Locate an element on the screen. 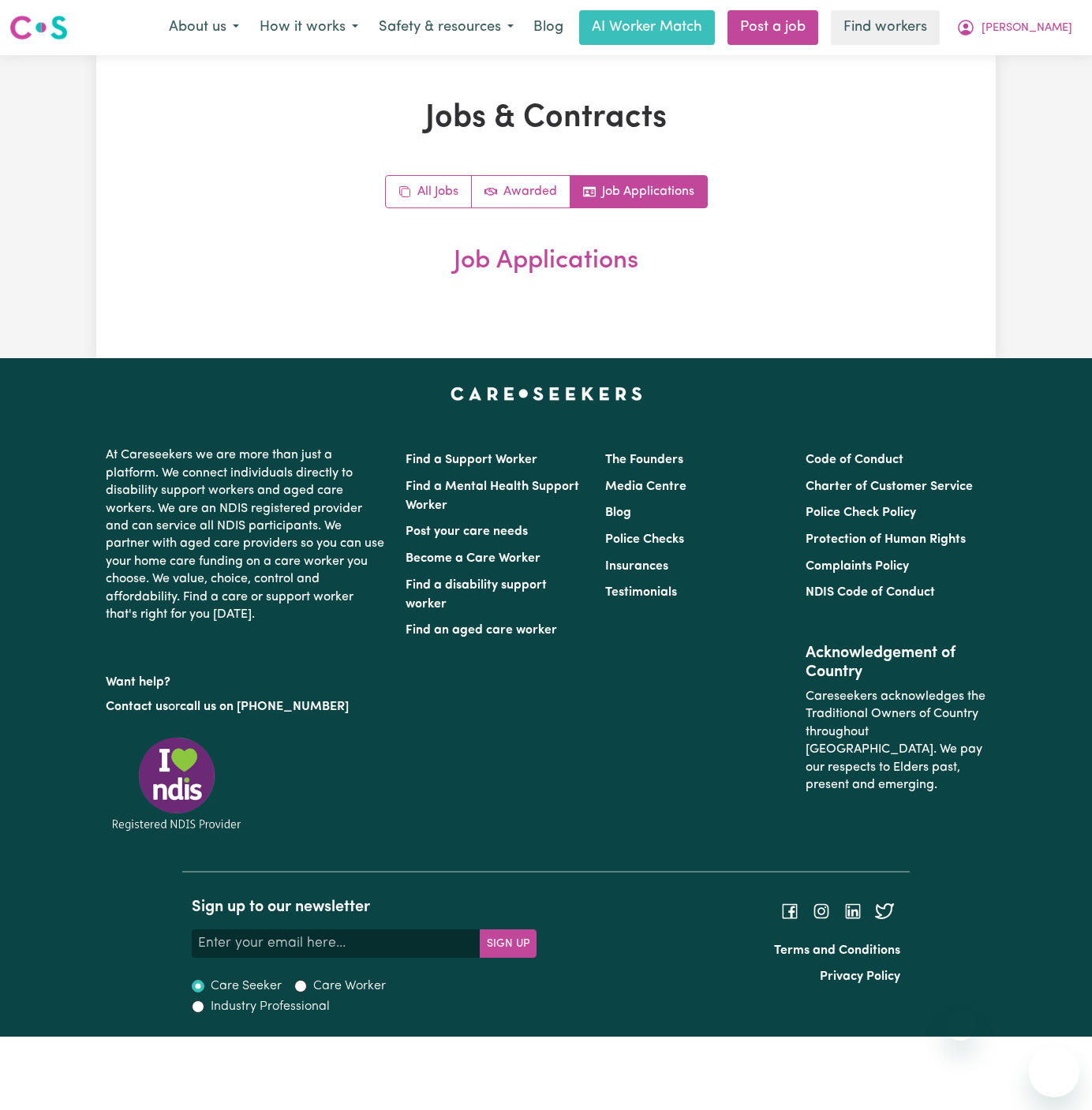 This screenshot has width=1092, height=1110. a: The Founders is located at coordinates (644, 460).